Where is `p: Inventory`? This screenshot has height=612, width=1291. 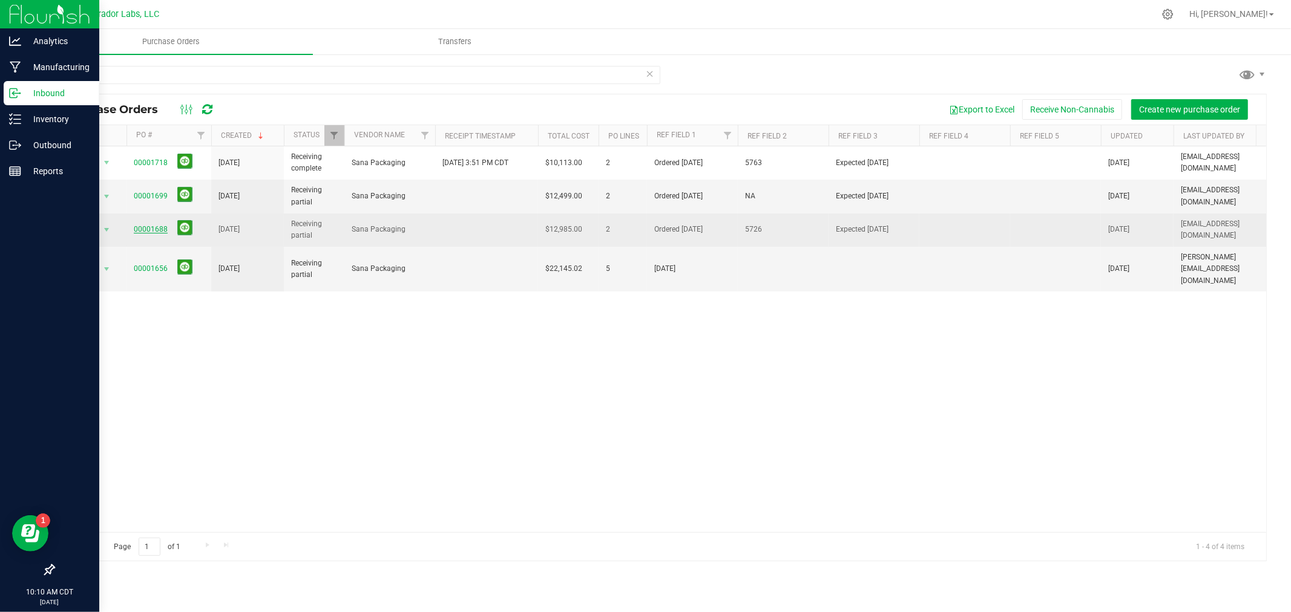 p: Inventory is located at coordinates (57, 119).